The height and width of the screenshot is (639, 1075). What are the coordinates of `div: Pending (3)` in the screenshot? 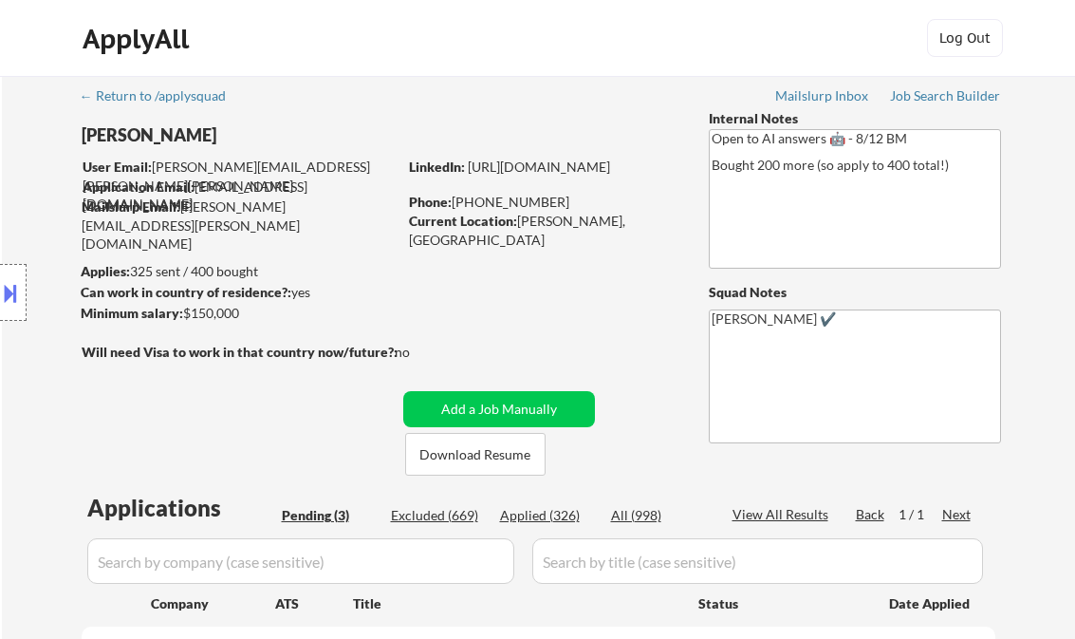 It's located at (329, 515).